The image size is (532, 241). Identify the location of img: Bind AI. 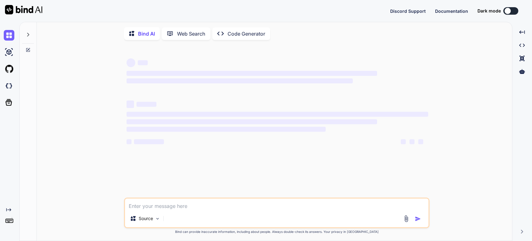
(24, 10).